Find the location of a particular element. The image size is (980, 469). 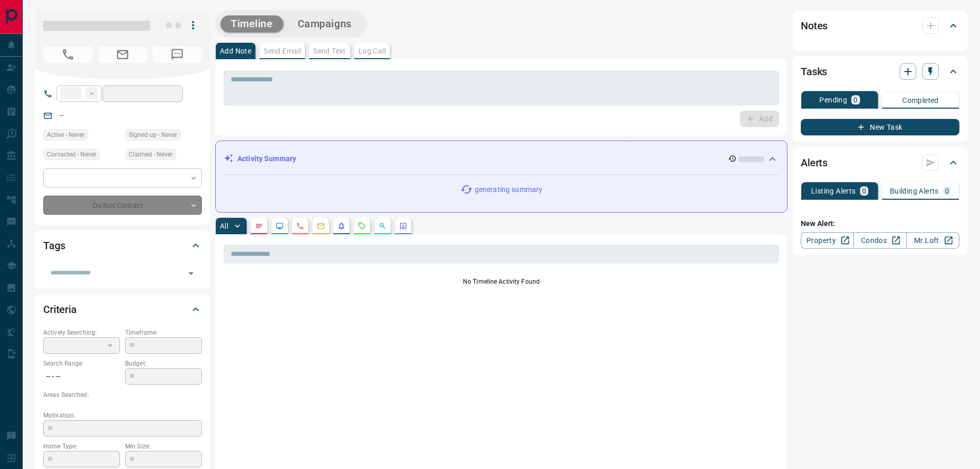

p: Search Range: is located at coordinates (81, 364).